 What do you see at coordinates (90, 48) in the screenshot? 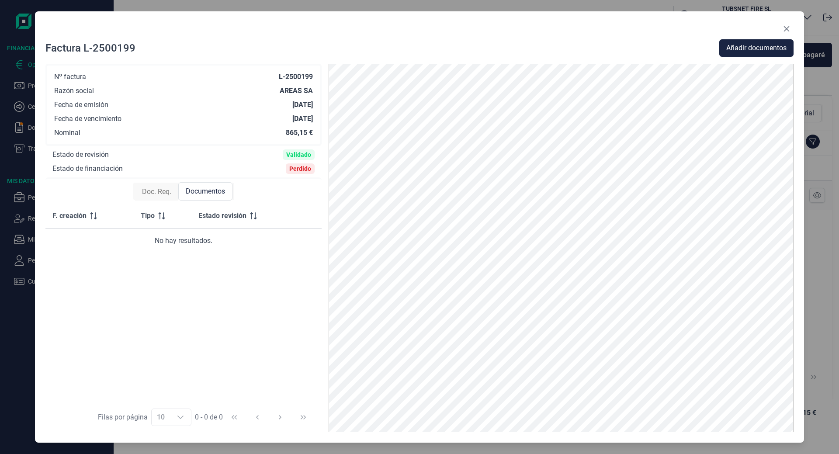
I see `div: Factura L-2500199` at bounding box center [90, 48].